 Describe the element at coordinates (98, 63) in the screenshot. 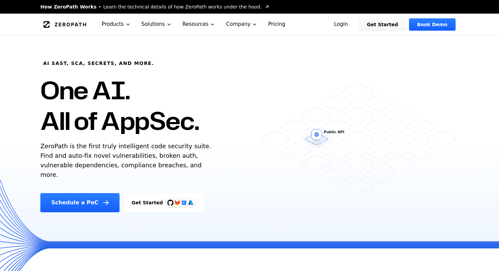

I see `h6: AI SAST, SCA, Secrets, and more.` at that location.